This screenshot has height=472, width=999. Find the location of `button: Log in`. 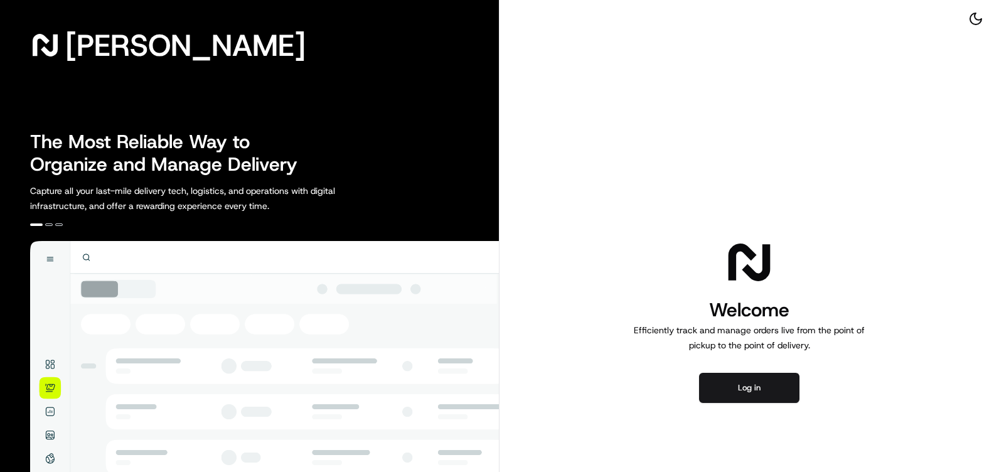

button: Log in is located at coordinates (750, 388).